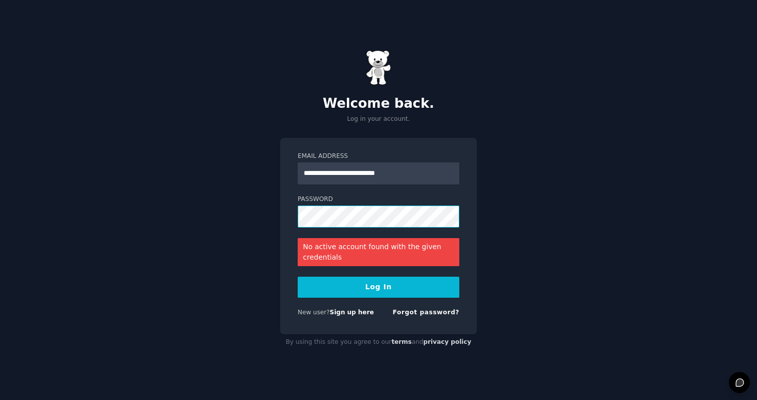 The image size is (757, 400). What do you see at coordinates (401, 342) in the screenshot?
I see `a: terms` at bounding box center [401, 342].